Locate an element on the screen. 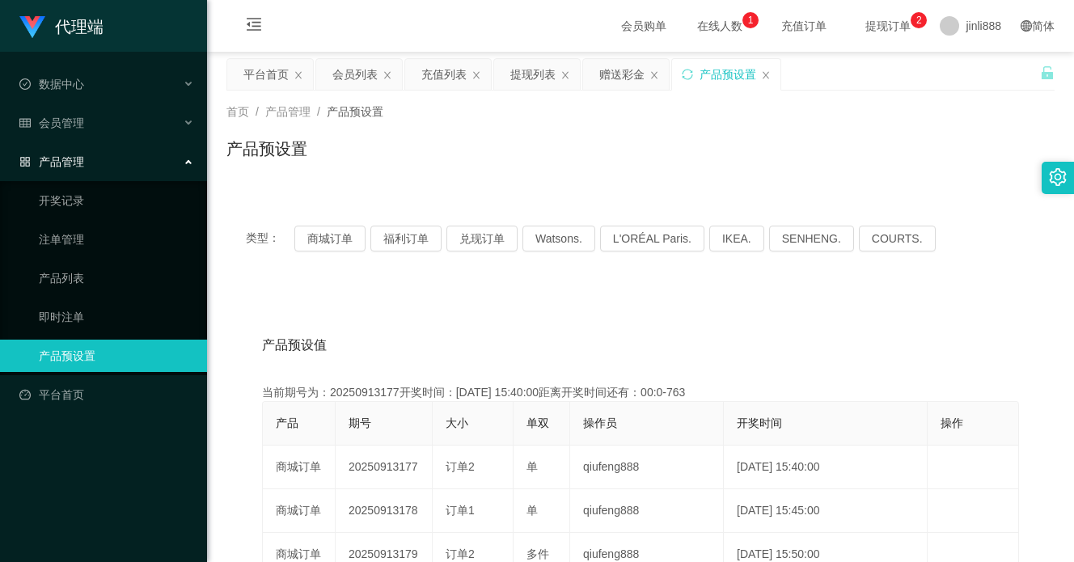 The width and height of the screenshot is (1074, 562). i: 图标: unlock is located at coordinates (1048, 73).